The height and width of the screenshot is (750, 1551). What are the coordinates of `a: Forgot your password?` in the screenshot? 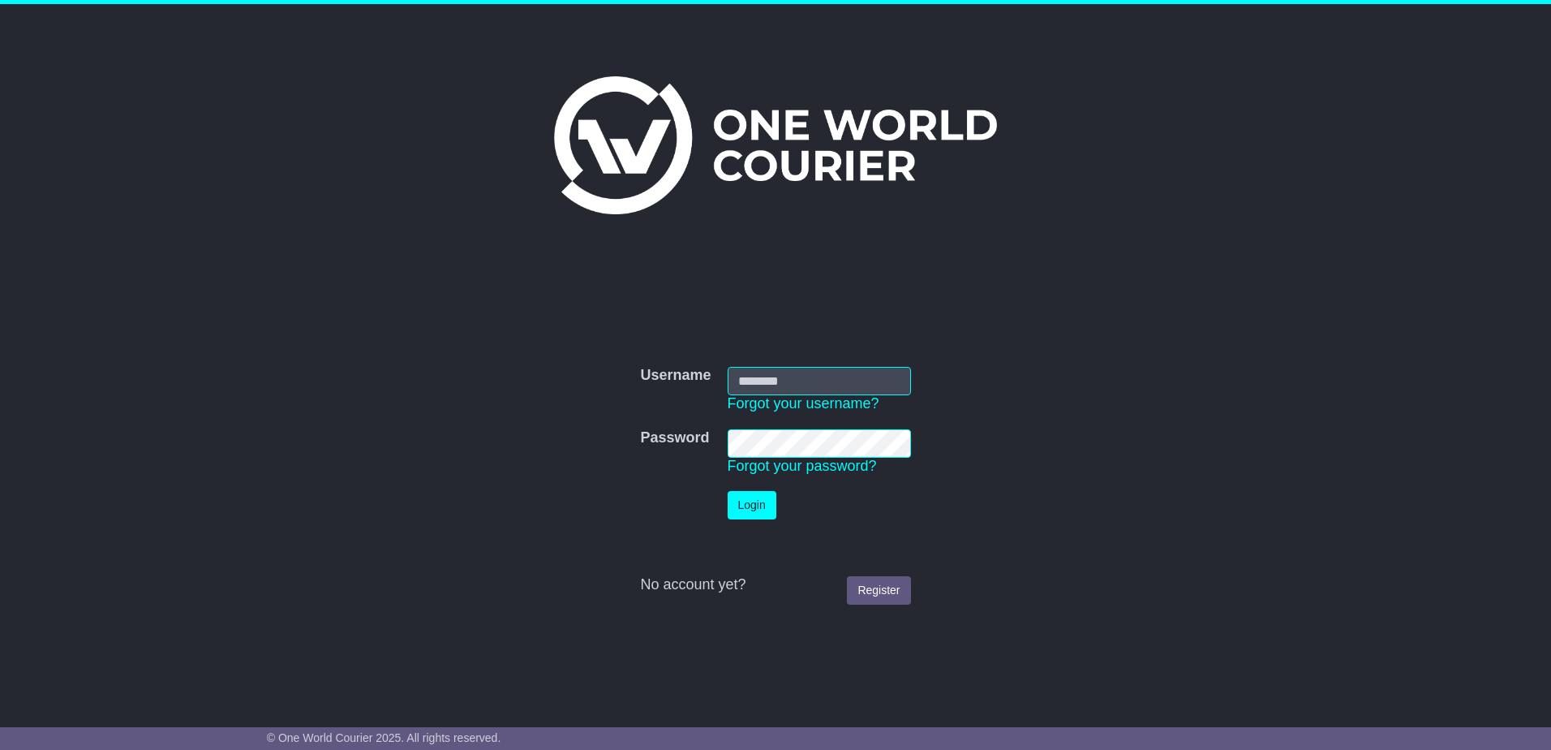 It's located at (802, 466).